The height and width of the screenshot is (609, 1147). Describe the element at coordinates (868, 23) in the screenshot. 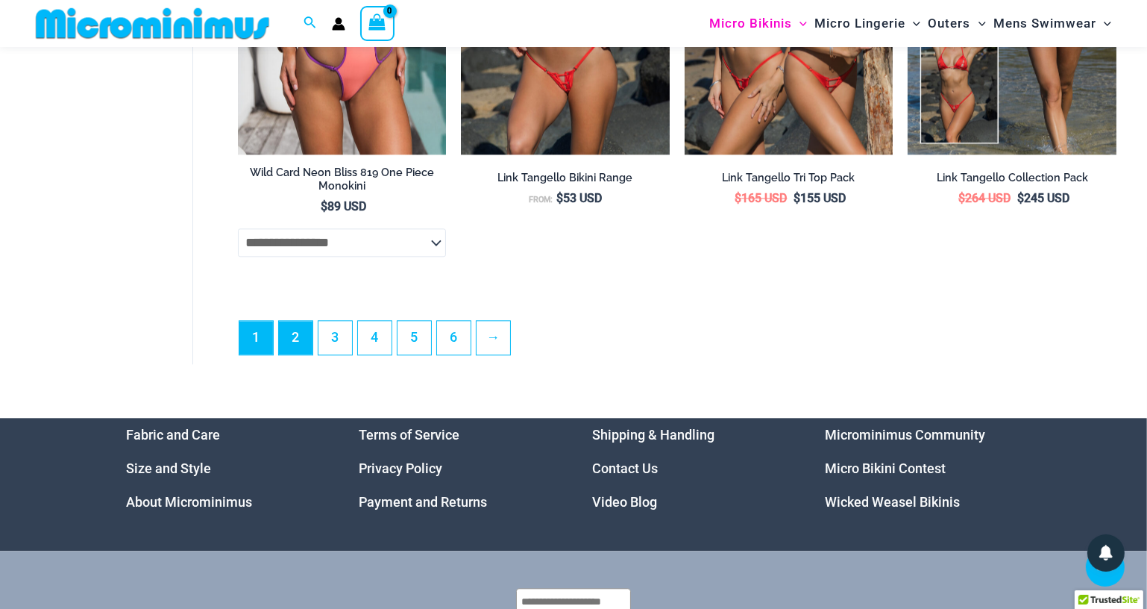

I see `a: Micro LingerieMenu ToggleMenu Toggle` at that location.